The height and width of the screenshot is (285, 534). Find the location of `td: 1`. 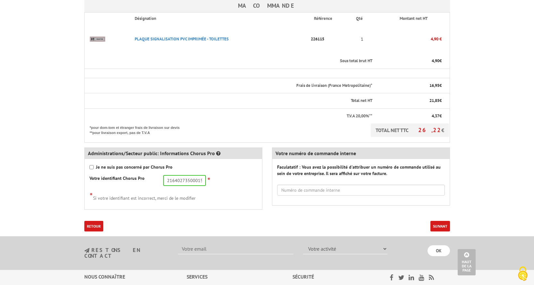

td: 1 is located at coordinates (362, 39).